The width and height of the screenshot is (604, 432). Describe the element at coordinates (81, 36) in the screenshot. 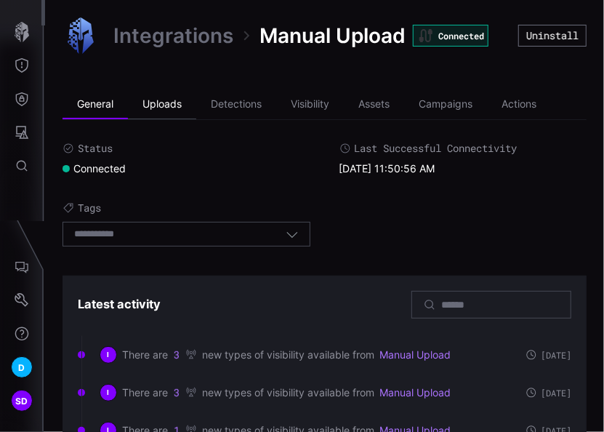

I see `img: Manual Upload` at that location.